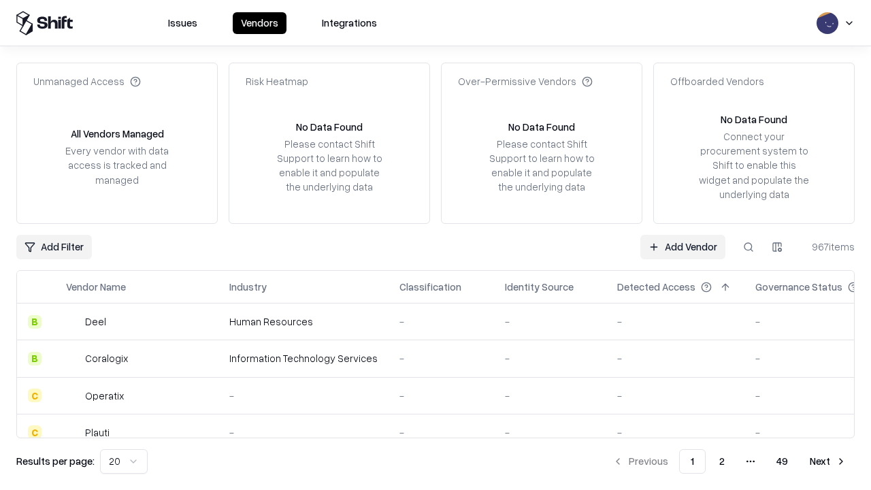 Image resolution: width=871 pixels, height=490 pixels. I want to click on button: Issues, so click(182, 23).